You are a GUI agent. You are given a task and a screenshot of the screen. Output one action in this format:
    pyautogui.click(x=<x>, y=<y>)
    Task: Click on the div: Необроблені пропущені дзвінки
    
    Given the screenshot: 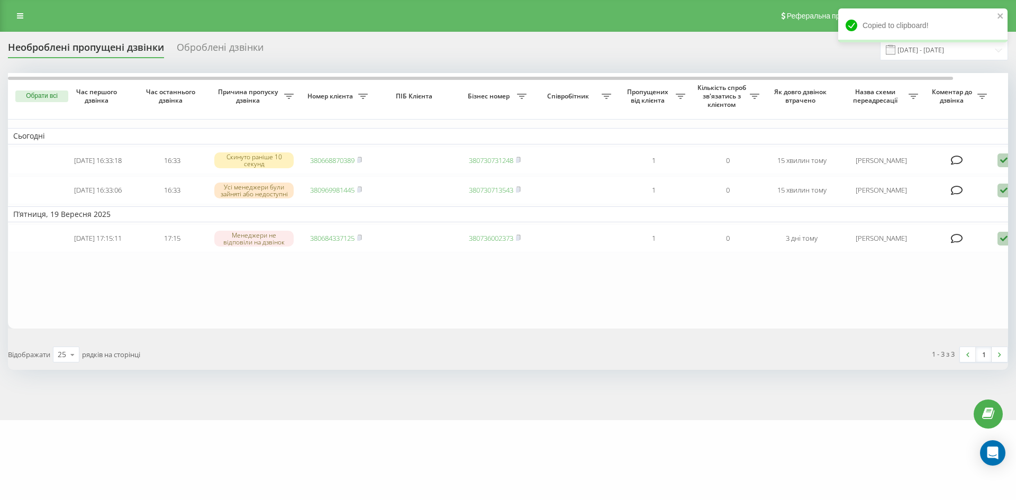 What is the action you would take?
    pyautogui.click(x=86, y=50)
    